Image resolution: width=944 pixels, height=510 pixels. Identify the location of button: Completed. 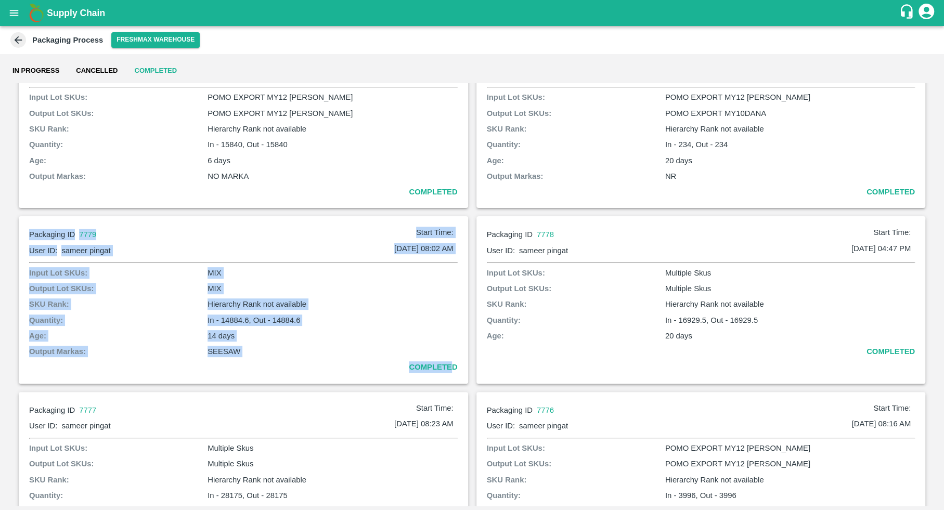
(156, 71).